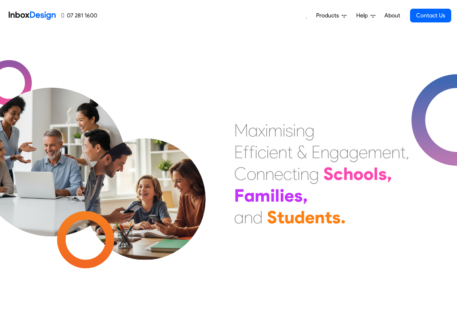 This screenshot has width=457, height=316. Describe the element at coordinates (145, 184) in the screenshot. I see `img: parents_with_child.png` at that location.